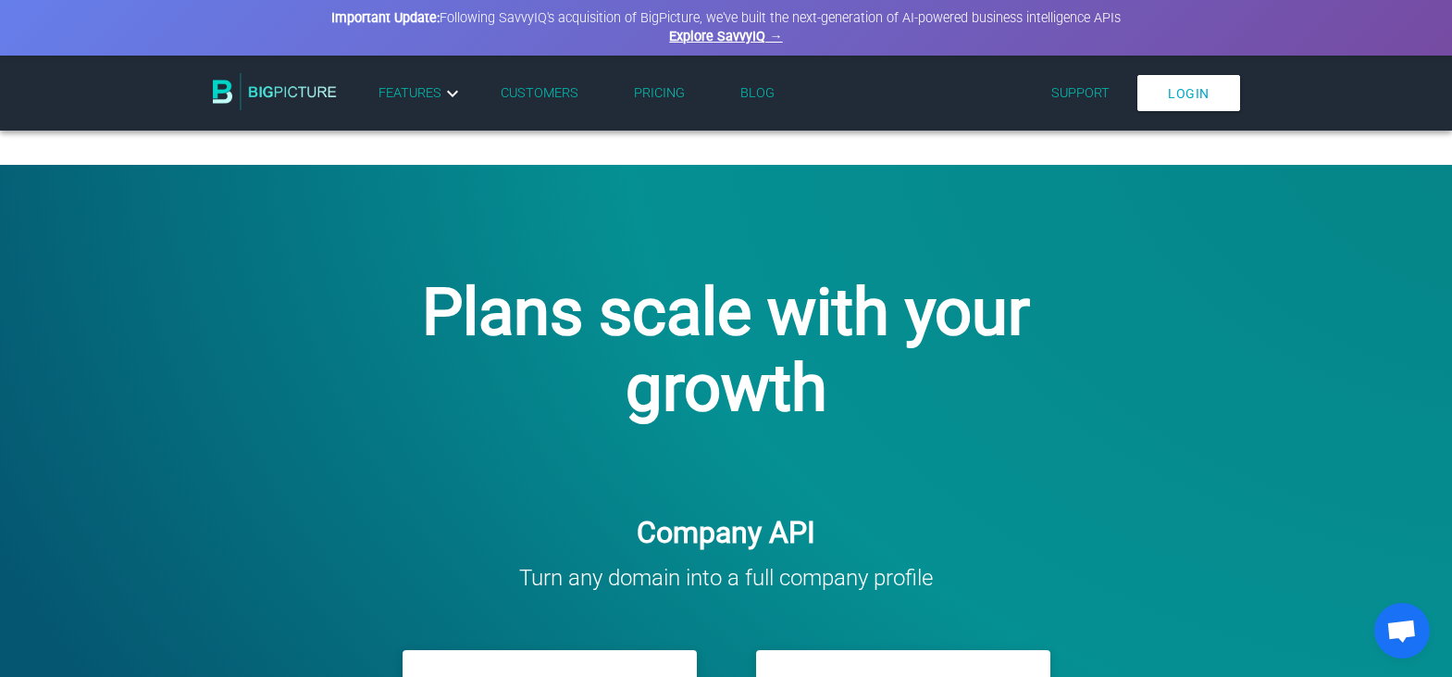 Image resolution: width=1452 pixels, height=677 pixels. Describe the element at coordinates (726, 350) in the screenshot. I see `h1: Plans scale with your growth` at that location.